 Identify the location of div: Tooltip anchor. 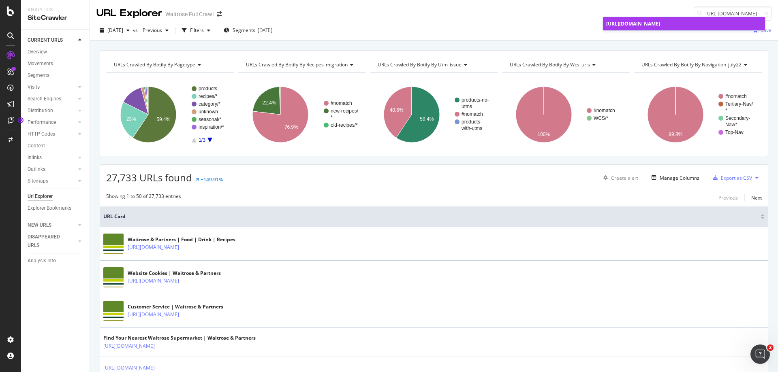
(21, 120).